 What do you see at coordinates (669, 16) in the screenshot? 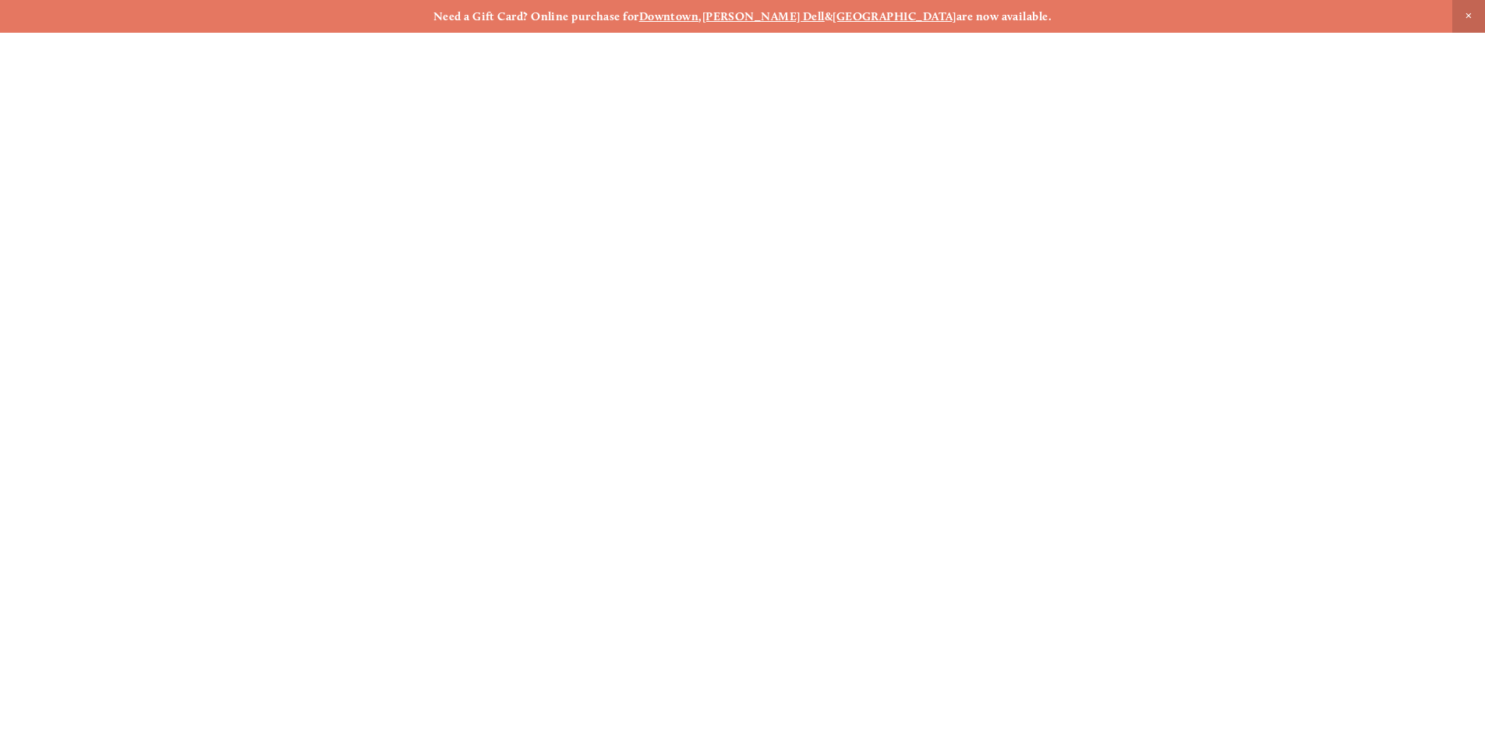
I see `a: Downtown` at bounding box center [669, 16].